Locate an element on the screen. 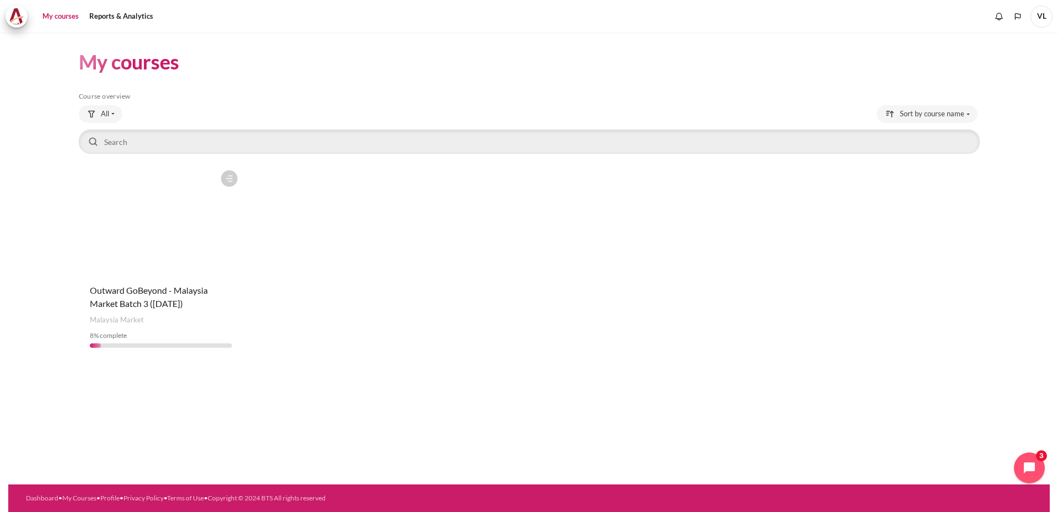  h1: My courses is located at coordinates (129, 62).